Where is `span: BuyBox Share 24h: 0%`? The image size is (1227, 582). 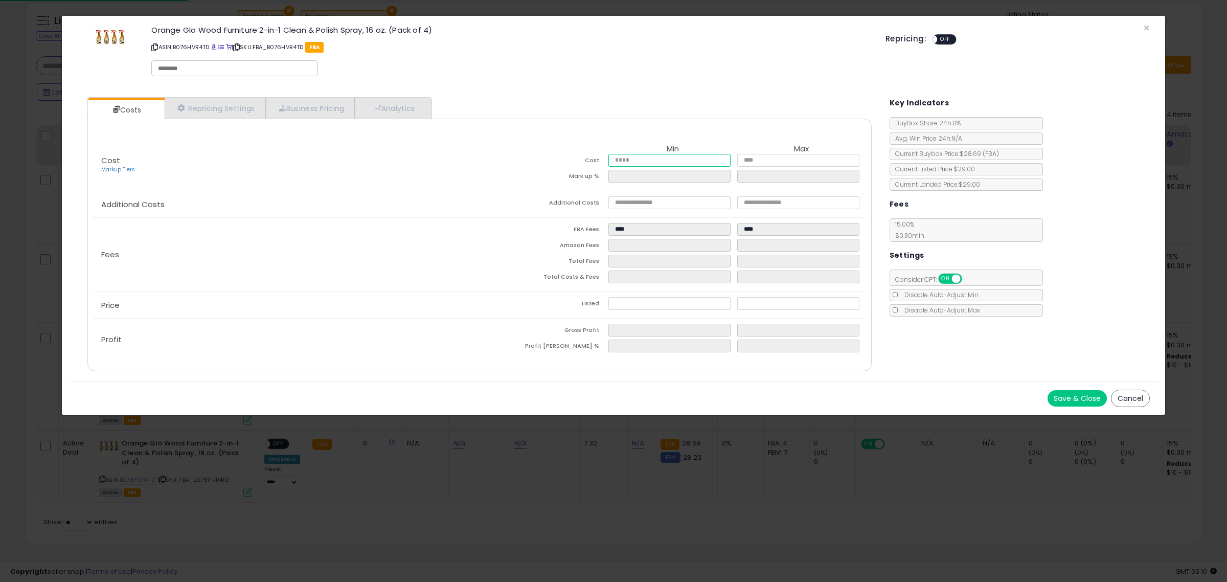
span: BuyBox Share 24h: 0% is located at coordinates (925, 123).